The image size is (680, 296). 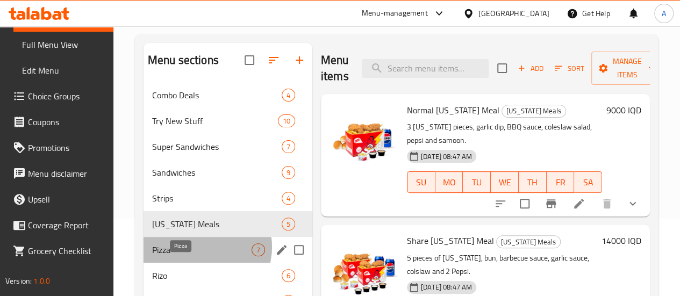 What do you see at coordinates (66, 200) in the screenshot?
I see `span: Upsell` at bounding box center [66, 200].